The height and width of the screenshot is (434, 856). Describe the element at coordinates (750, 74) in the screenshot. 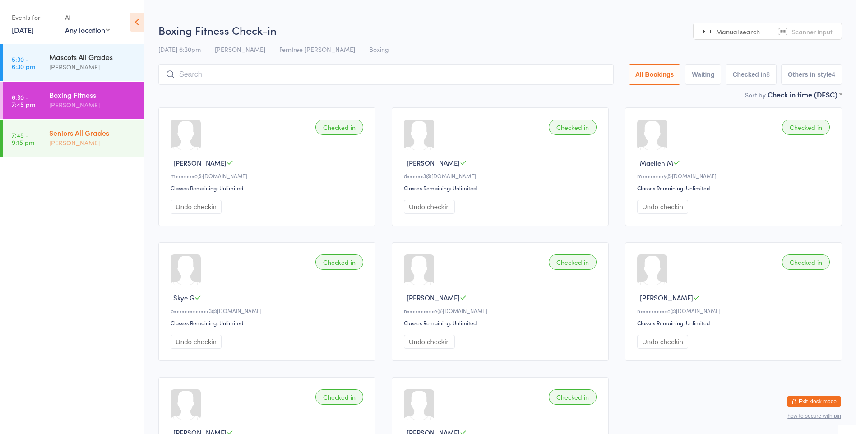

I see `button: Checked in8` at that location.